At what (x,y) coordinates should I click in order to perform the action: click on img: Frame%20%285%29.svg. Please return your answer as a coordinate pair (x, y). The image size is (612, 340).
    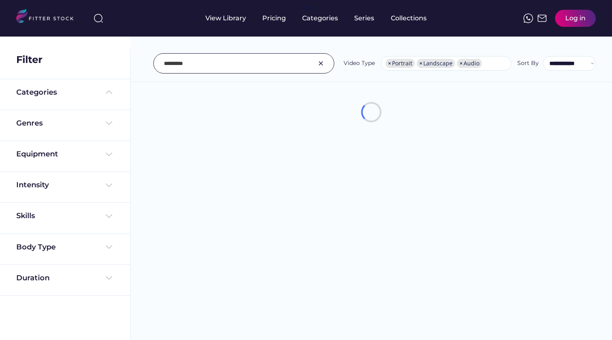
    Looking at the image, I should click on (109, 92).